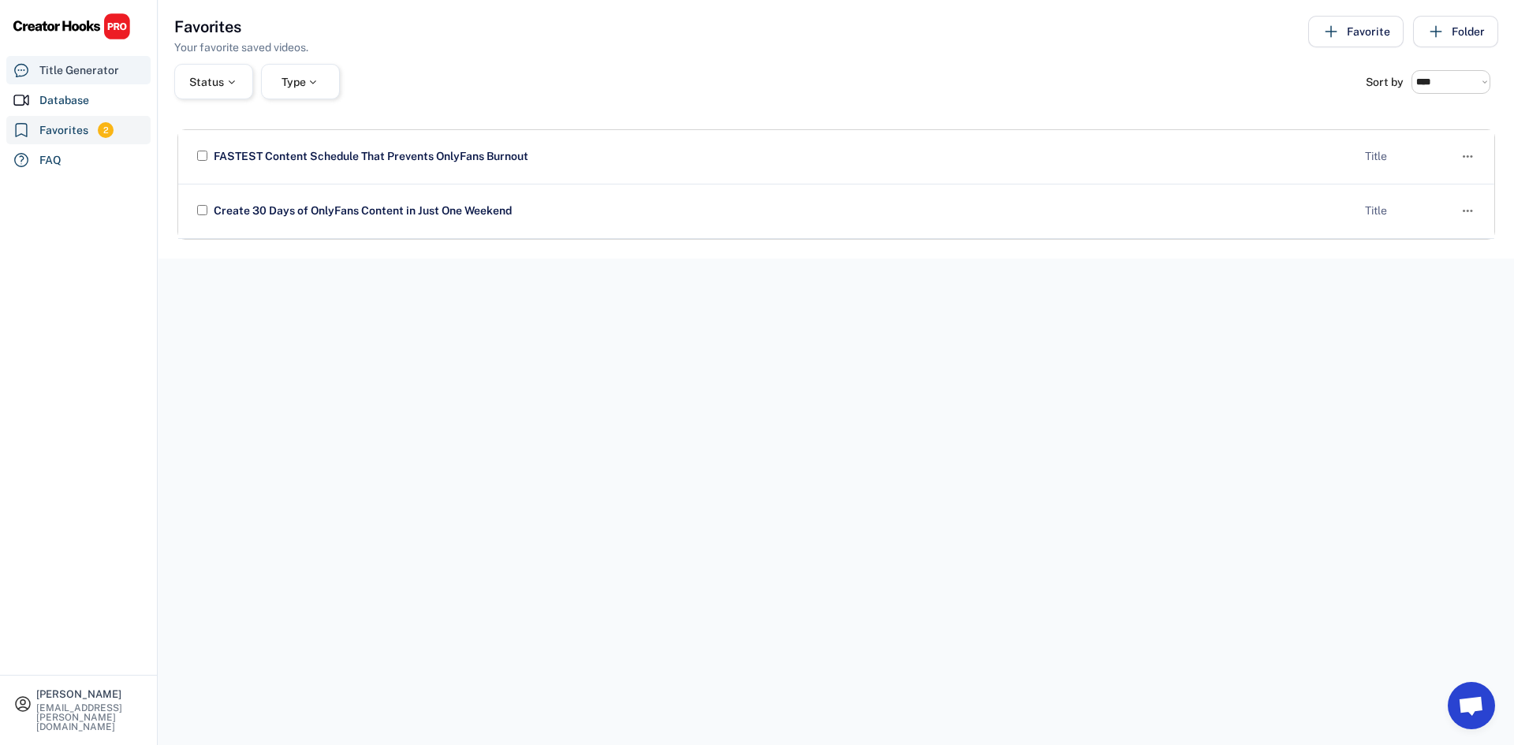 This screenshot has width=1514, height=745. What do you see at coordinates (1471, 706) in the screenshot?
I see `a: Open chat` at bounding box center [1471, 706].